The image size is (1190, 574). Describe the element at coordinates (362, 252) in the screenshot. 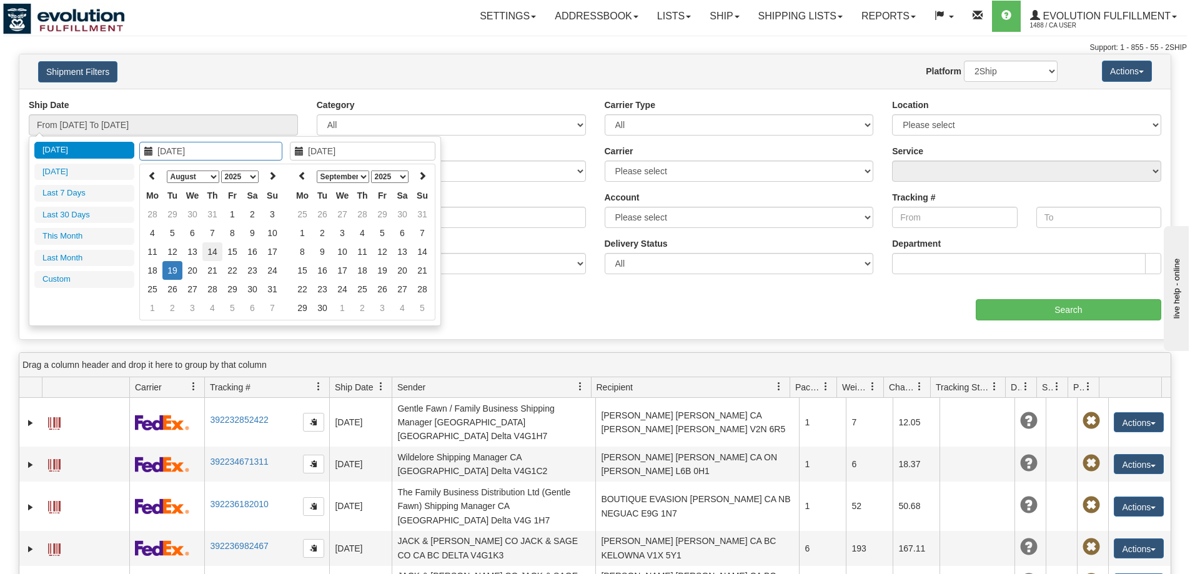

I see `td: 11` at that location.